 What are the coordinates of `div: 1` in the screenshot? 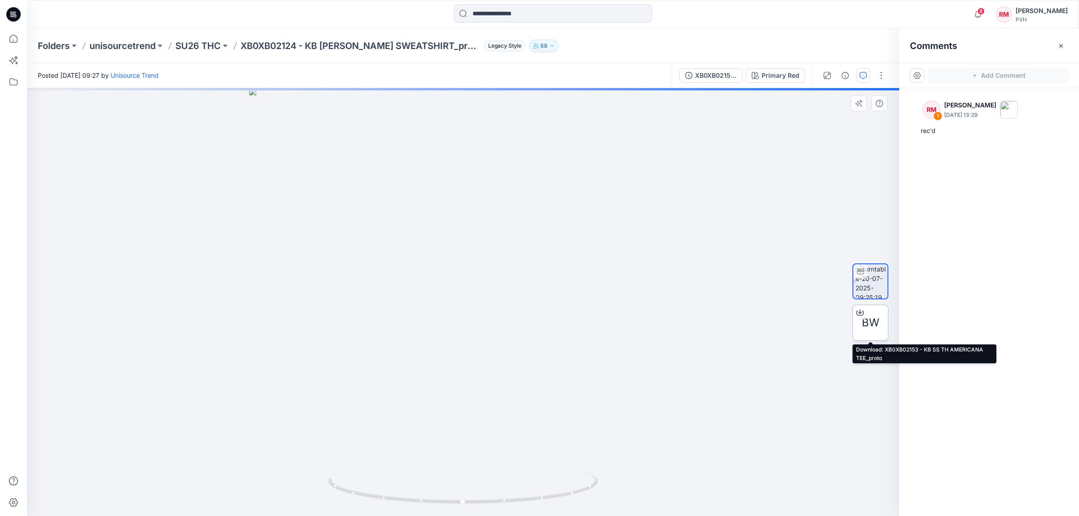 It's located at (938, 116).